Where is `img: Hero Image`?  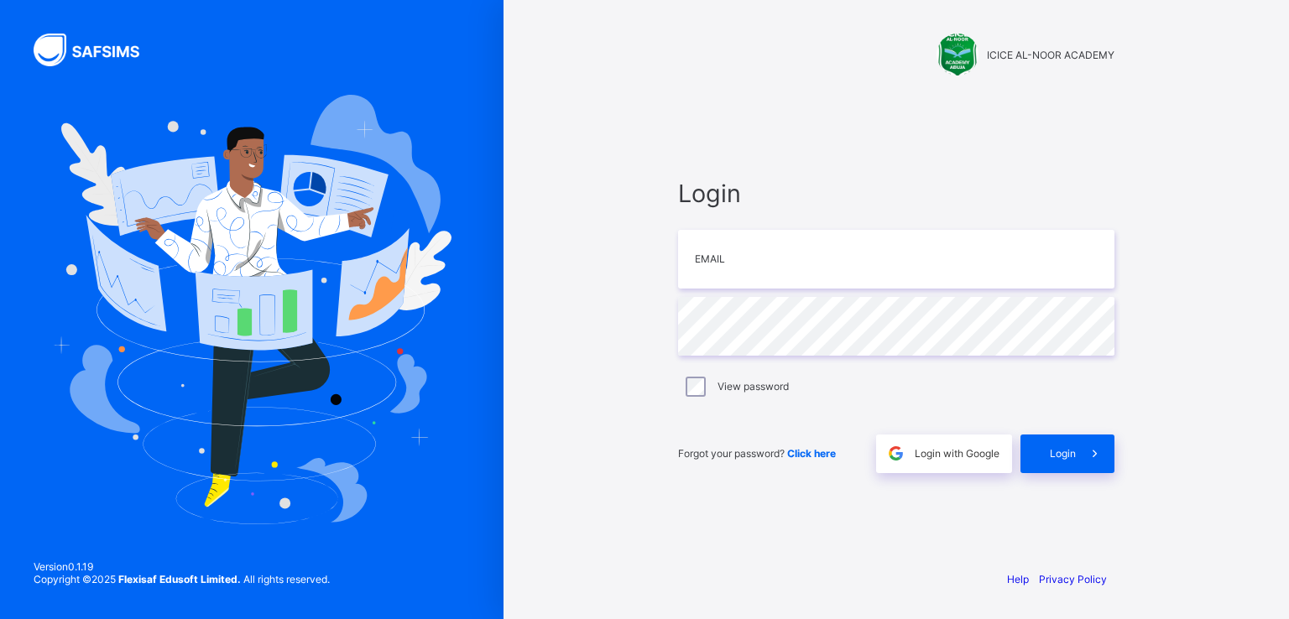
img: Hero Image is located at coordinates (252, 310).